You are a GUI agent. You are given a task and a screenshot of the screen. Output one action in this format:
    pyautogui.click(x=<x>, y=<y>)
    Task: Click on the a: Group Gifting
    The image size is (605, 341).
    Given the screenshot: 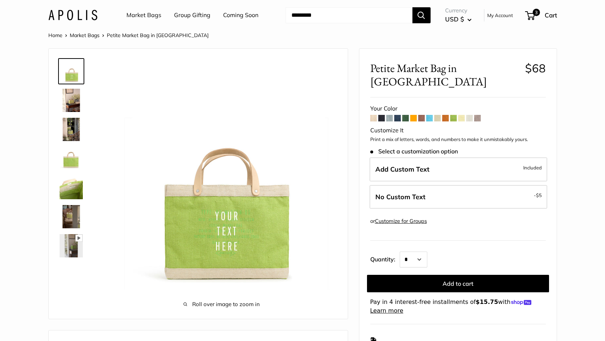 What is the action you would take?
    pyautogui.click(x=192, y=15)
    